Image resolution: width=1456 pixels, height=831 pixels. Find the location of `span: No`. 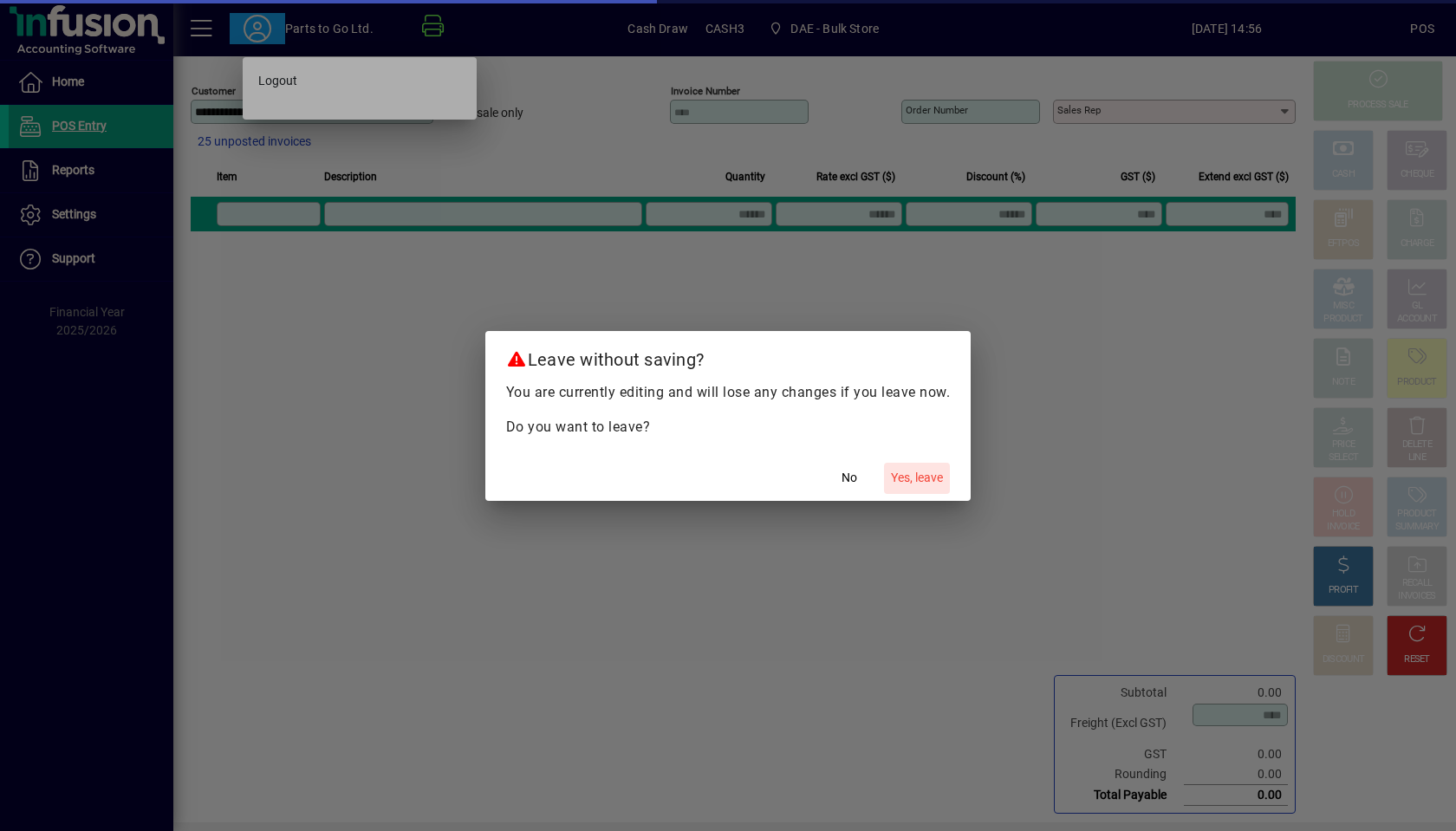

span: No is located at coordinates (849, 478).